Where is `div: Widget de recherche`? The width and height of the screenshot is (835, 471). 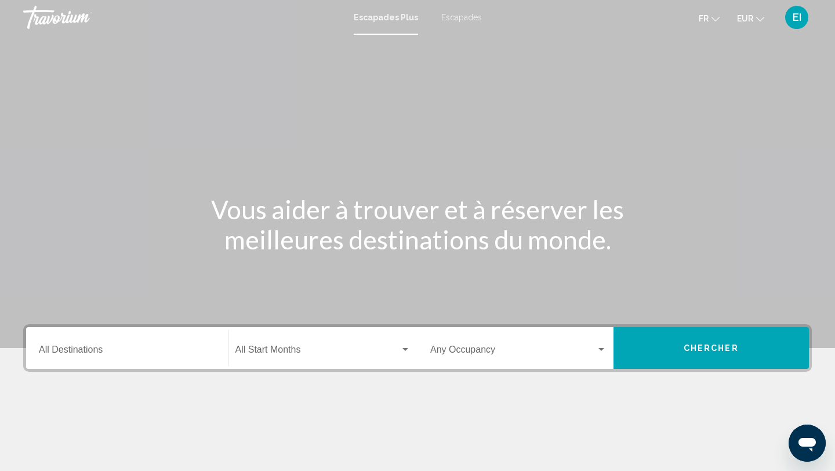
div: Widget de recherche is located at coordinates (417, 348).